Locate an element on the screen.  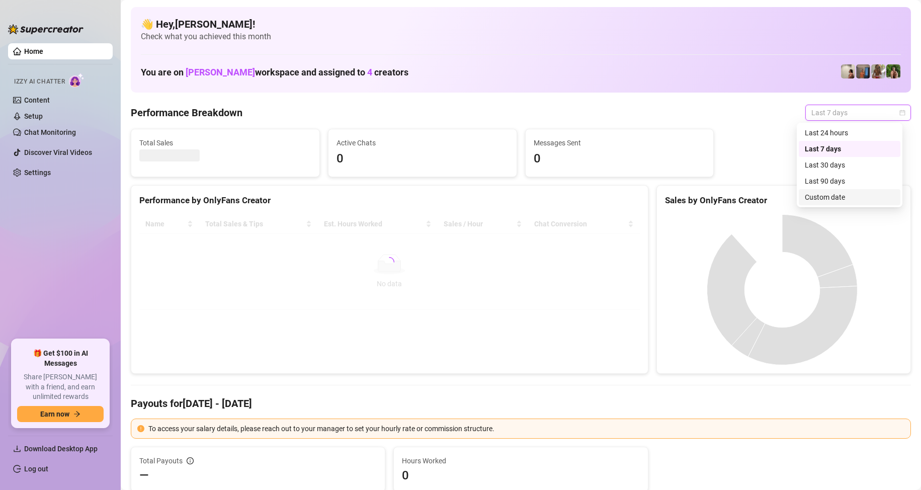
a: Log out is located at coordinates (36, 469).